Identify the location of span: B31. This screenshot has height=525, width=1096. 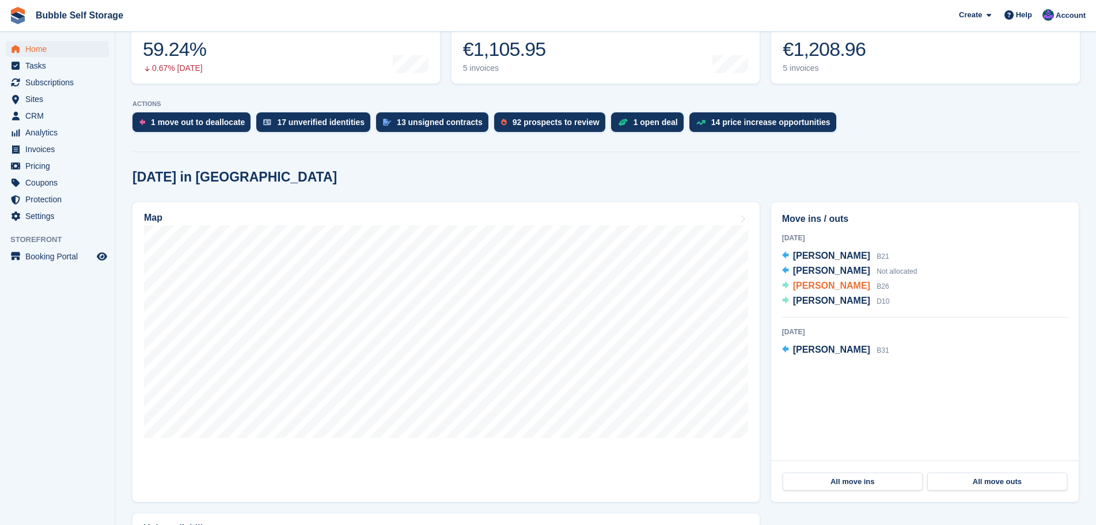
(882, 350).